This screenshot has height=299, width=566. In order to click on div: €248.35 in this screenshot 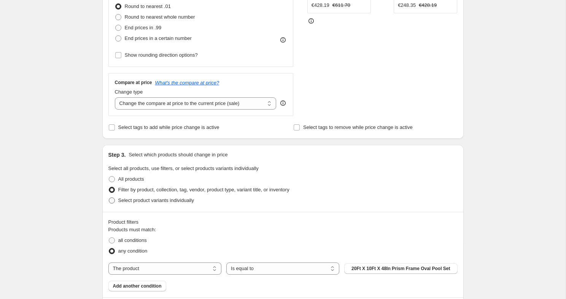, I will do `click(407, 5)`.